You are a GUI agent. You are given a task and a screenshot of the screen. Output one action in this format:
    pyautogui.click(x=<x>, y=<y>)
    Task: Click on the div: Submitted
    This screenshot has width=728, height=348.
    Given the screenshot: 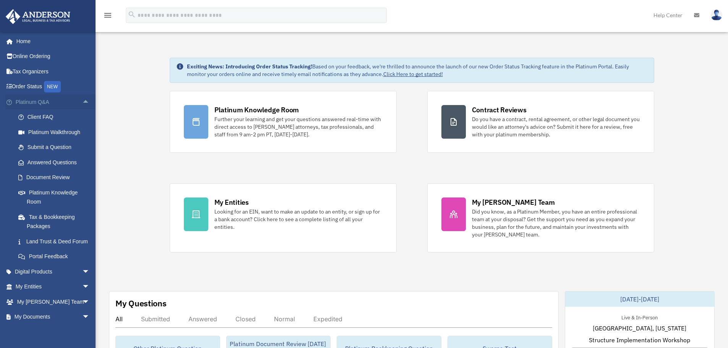 What is the action you would take?
    pyautogui.click(x=155, y=319)
    